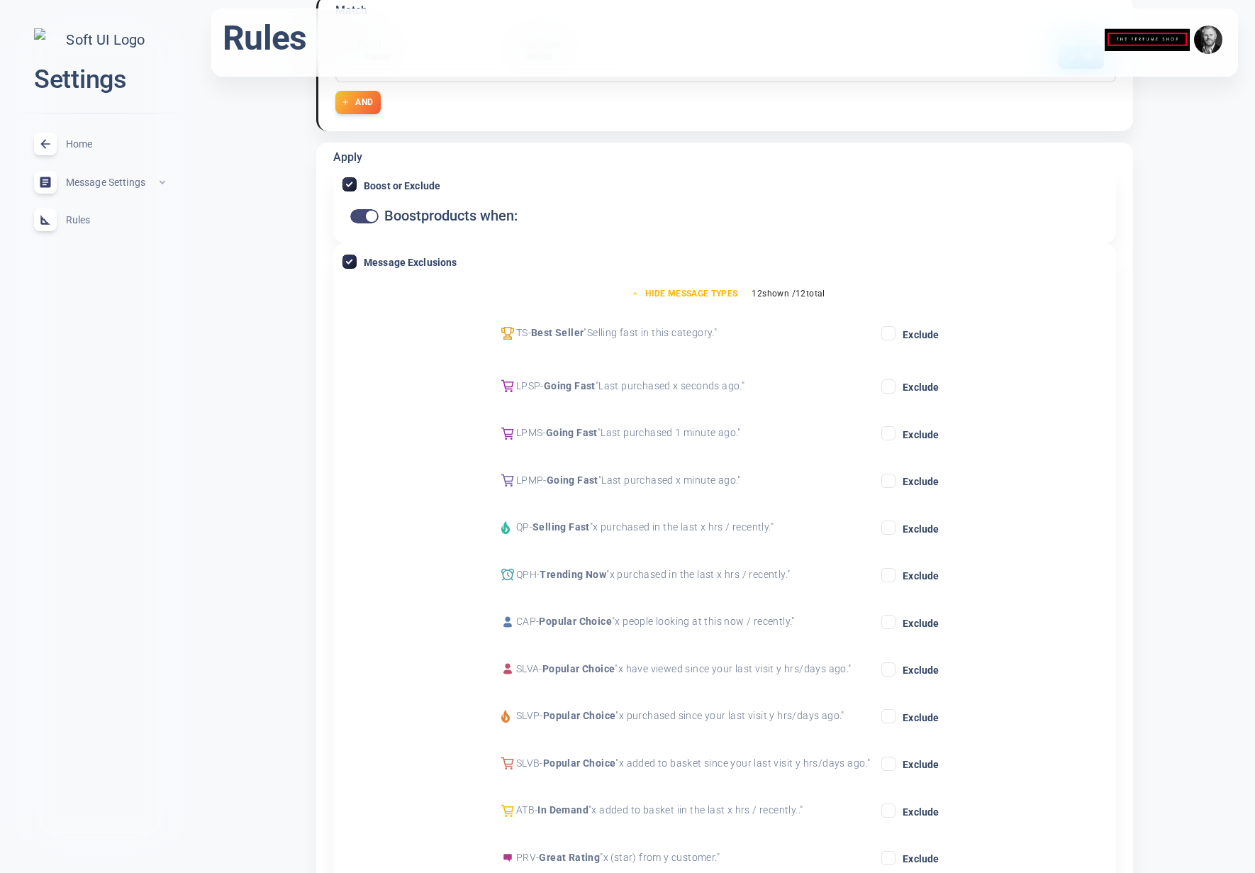 This screenshot has width=1255, height=873. I want to click on img: theperfumeshop, so click(1147, 40).